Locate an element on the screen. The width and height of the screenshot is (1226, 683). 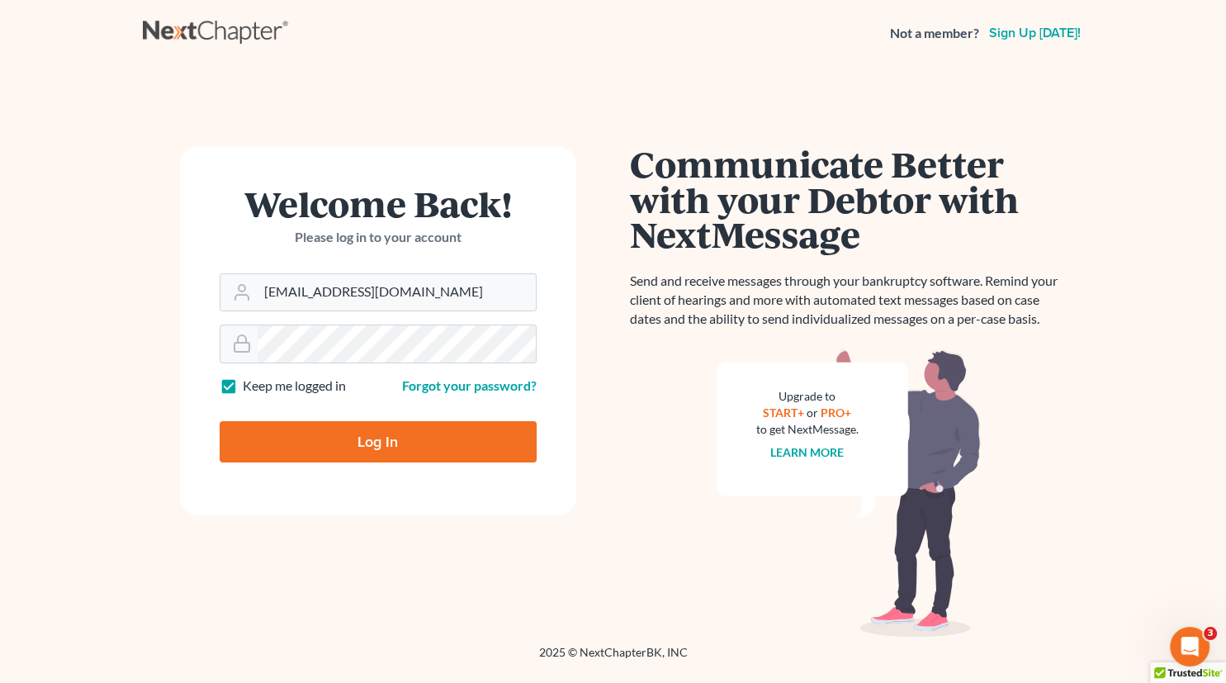
h1: Communicate Better with your Debtor with NextMessage is located at coordinates (849, 199).